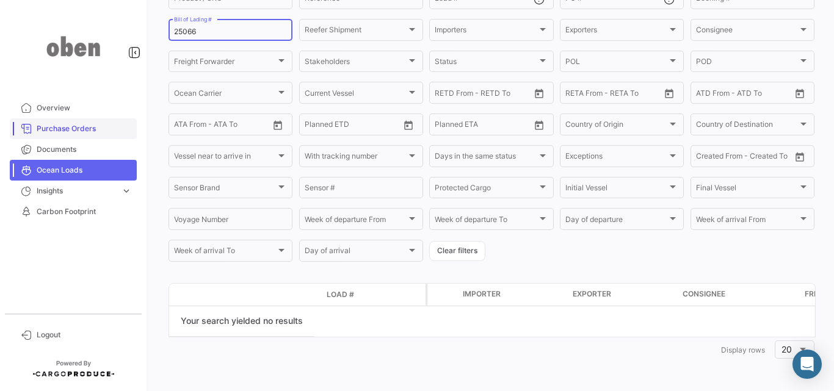 The image size is (834, 391). I want to click on span: Week of departure From, so click(355, 222).